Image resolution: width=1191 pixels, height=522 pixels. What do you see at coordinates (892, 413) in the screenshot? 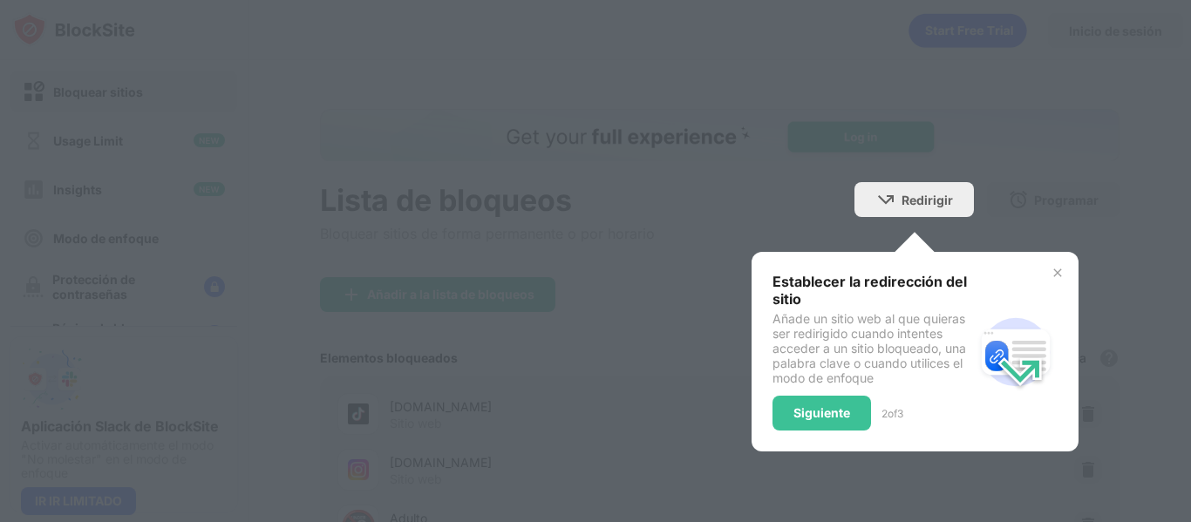
I see `div: 2 of 3` at bounding box center [892, 413].